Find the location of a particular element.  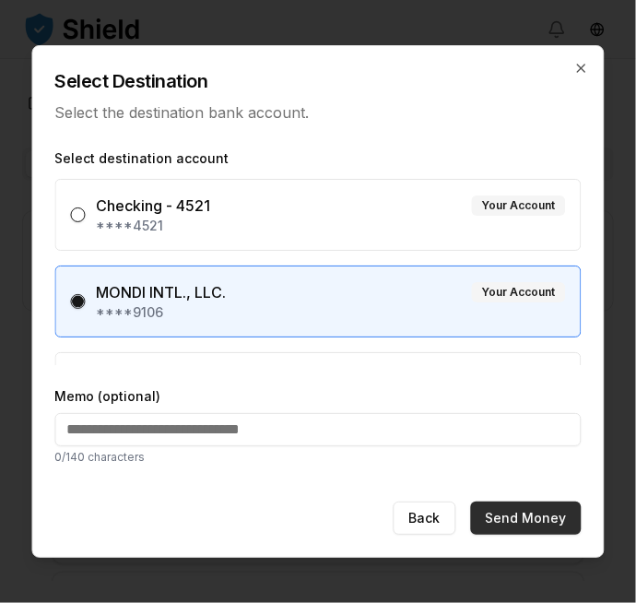

p: Select the destination bank account. is located at coordinates (318, 112).